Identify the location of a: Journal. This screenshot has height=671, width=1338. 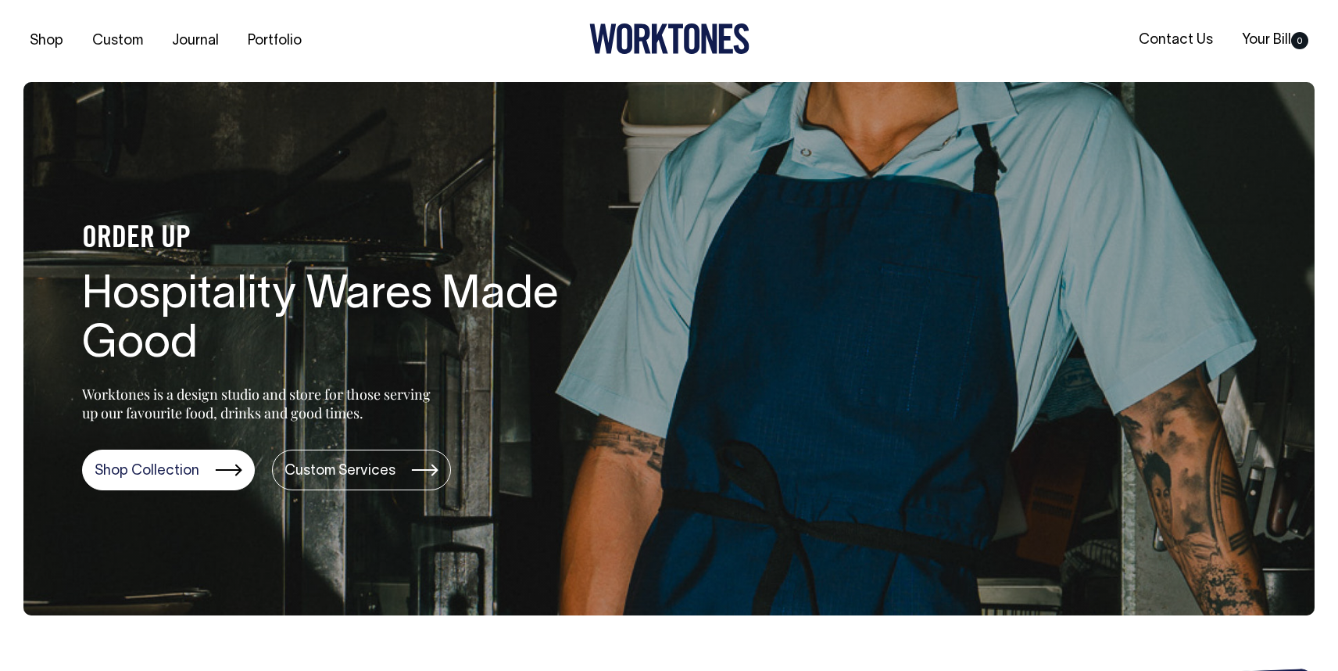
(195, 41).